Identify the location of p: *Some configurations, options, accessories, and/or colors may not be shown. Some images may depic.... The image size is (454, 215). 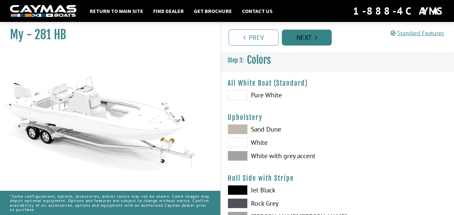
(110, 203).